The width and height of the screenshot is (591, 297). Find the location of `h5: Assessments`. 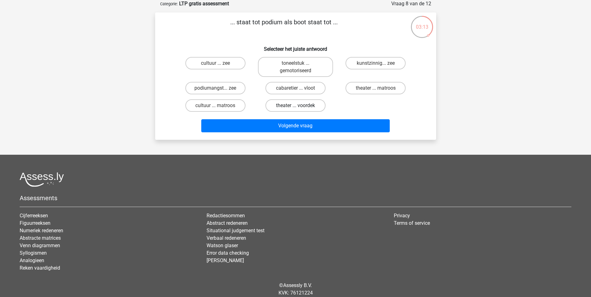

h5: Assessments is located at coordinates (295, 198).